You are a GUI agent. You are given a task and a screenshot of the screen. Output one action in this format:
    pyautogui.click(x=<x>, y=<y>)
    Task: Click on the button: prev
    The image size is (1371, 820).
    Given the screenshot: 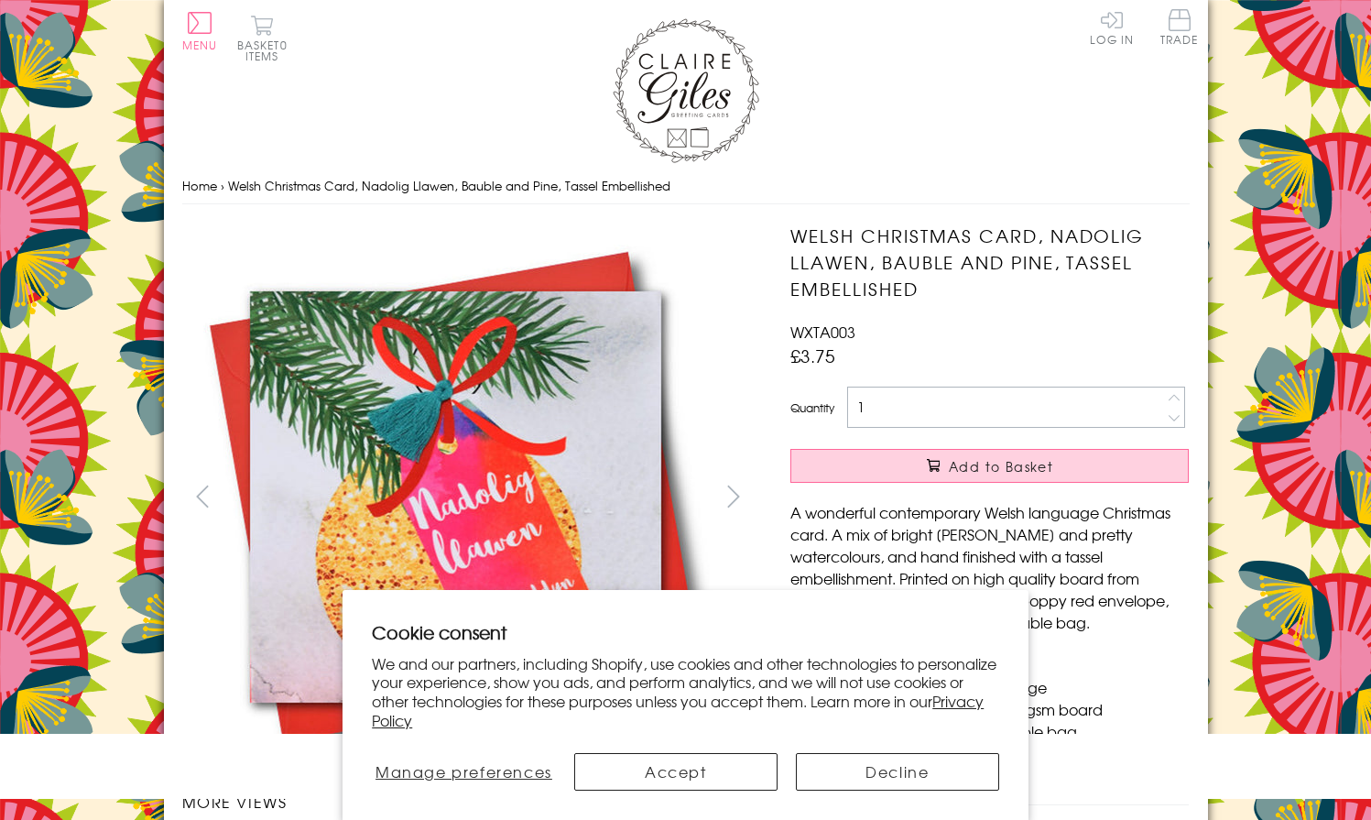 What is the action you would take?
    pyautogui.click(x=202, y=496)
    